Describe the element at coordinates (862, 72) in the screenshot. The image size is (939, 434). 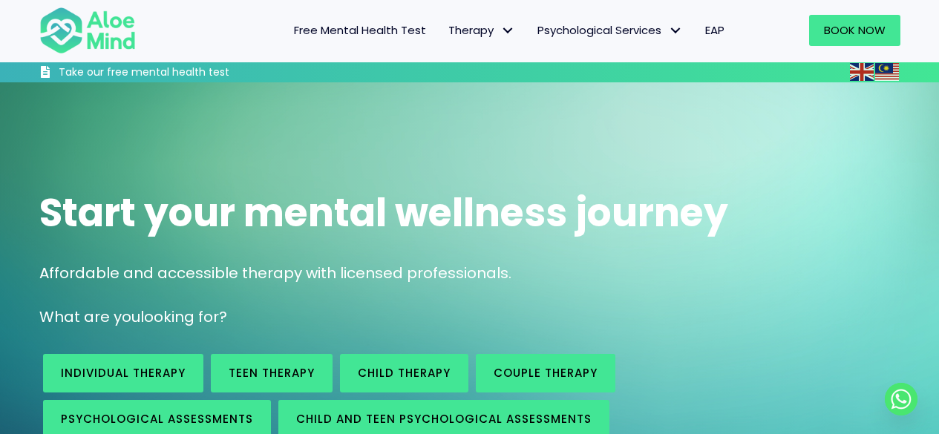
I see `img: en` at that location.